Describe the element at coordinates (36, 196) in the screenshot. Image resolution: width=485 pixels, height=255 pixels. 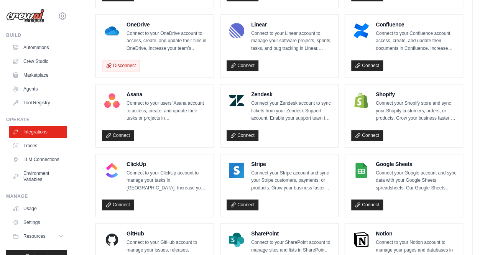
I see `div: Manage` at that location.